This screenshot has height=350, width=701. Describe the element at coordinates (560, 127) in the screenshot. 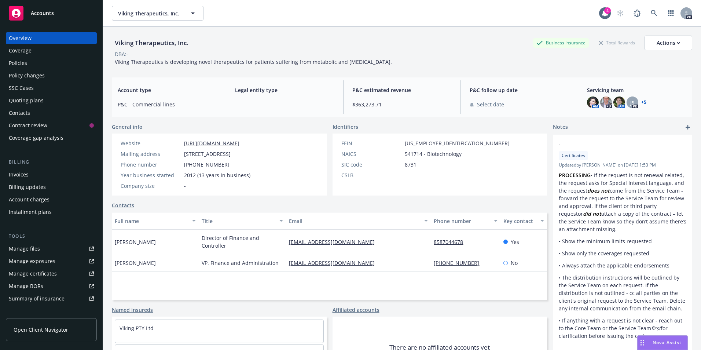

I see `span: Notes` at that location.